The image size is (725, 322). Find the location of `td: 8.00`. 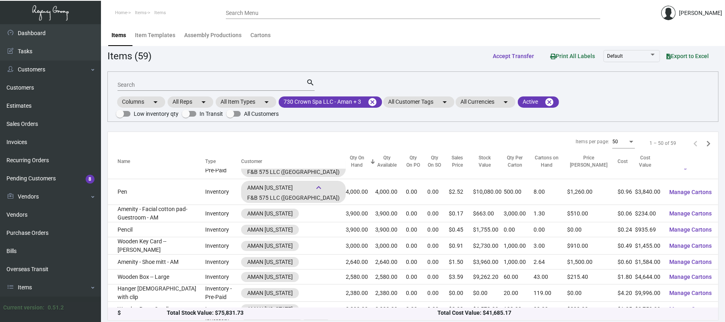

td: 8.00 is located at coordinates (550, 192).